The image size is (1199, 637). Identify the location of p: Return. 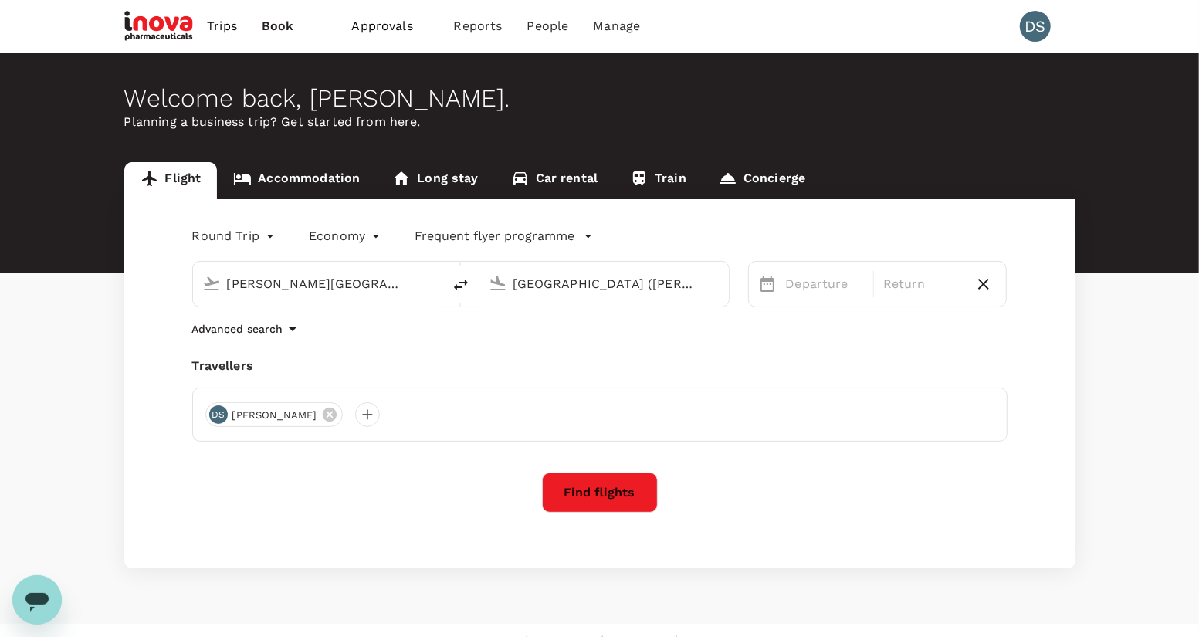
(922, 284).